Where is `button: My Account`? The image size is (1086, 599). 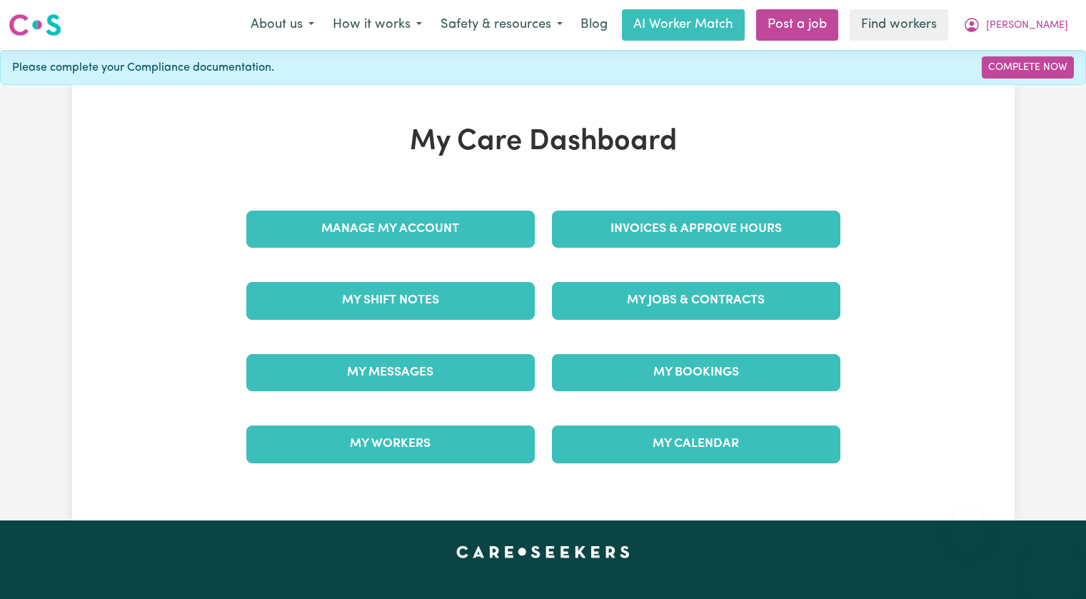 button: My Account is located at coordinates (1015, 25).